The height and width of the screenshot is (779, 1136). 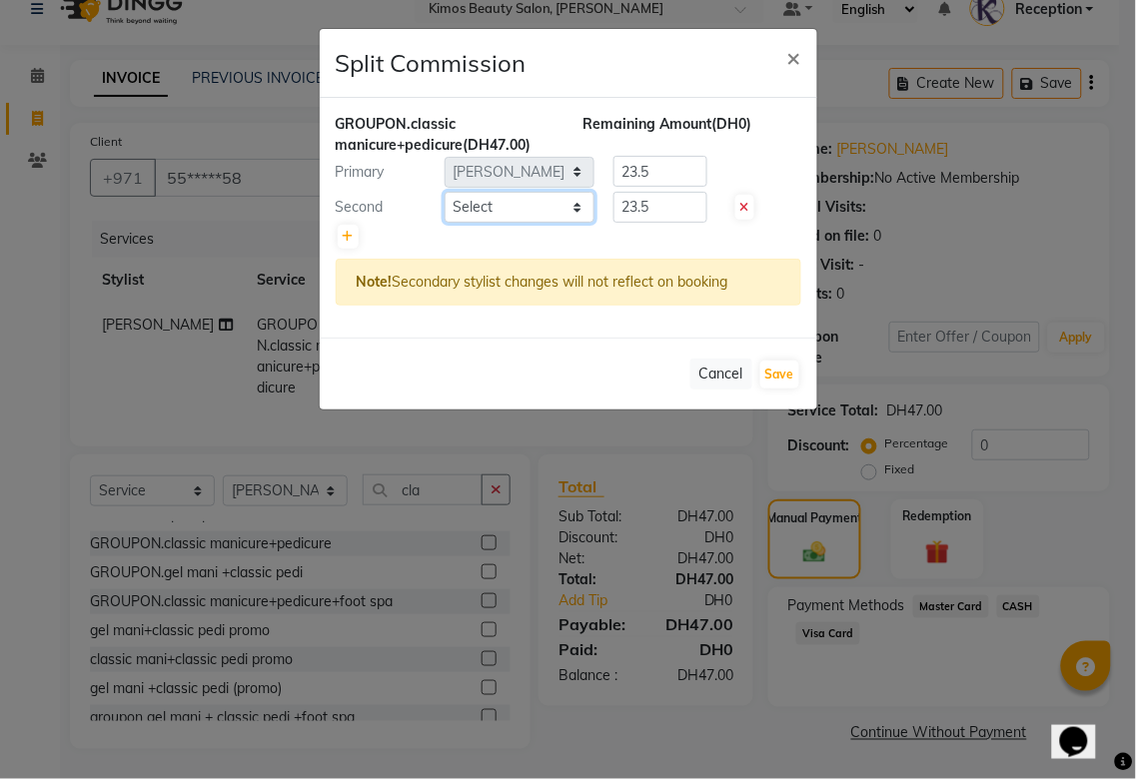 I want to click on span: (DH47.00), so click(x=498, y=145).